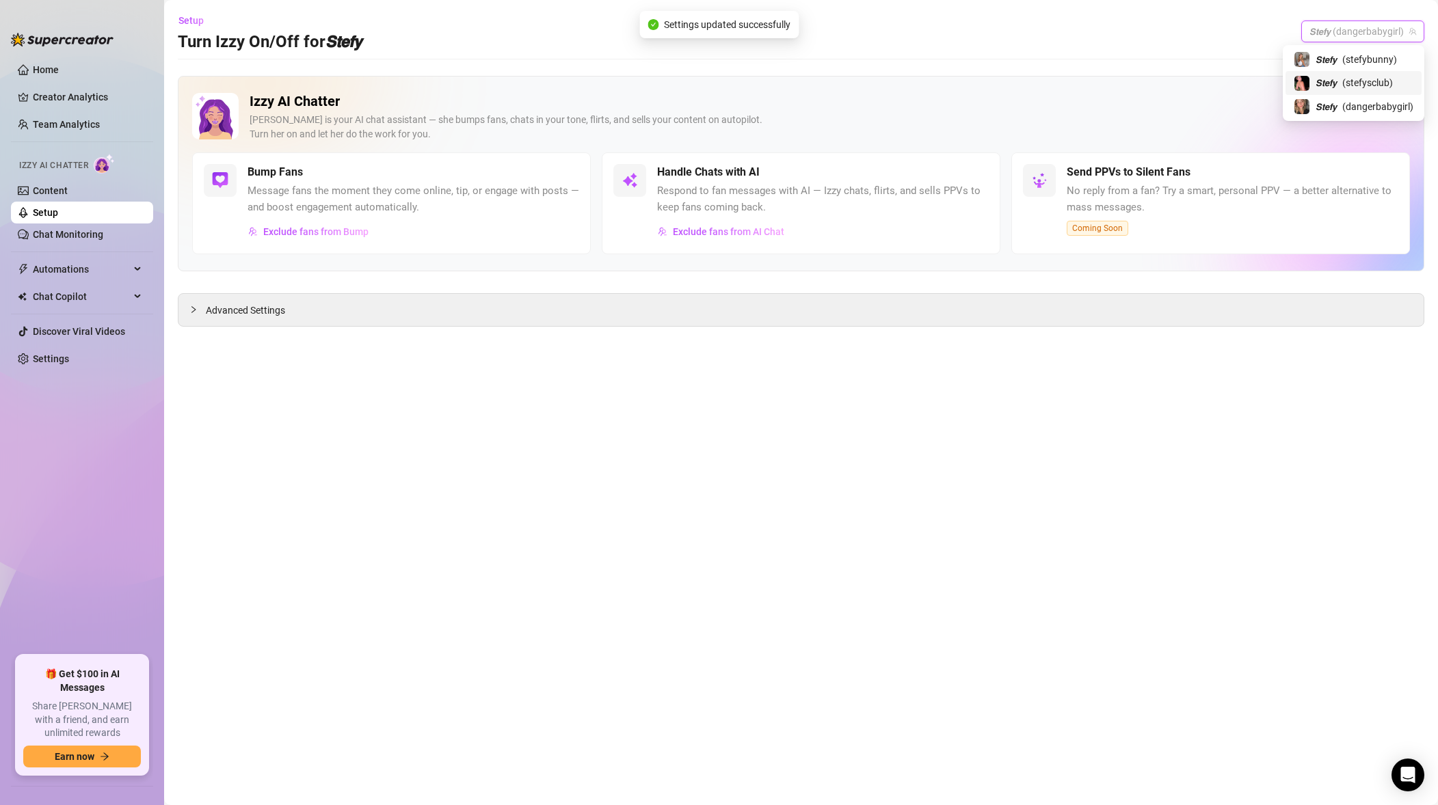  Describe the element at coordinates (66, 124) in the screenshot. I see `a: Team Analytics` at that location.